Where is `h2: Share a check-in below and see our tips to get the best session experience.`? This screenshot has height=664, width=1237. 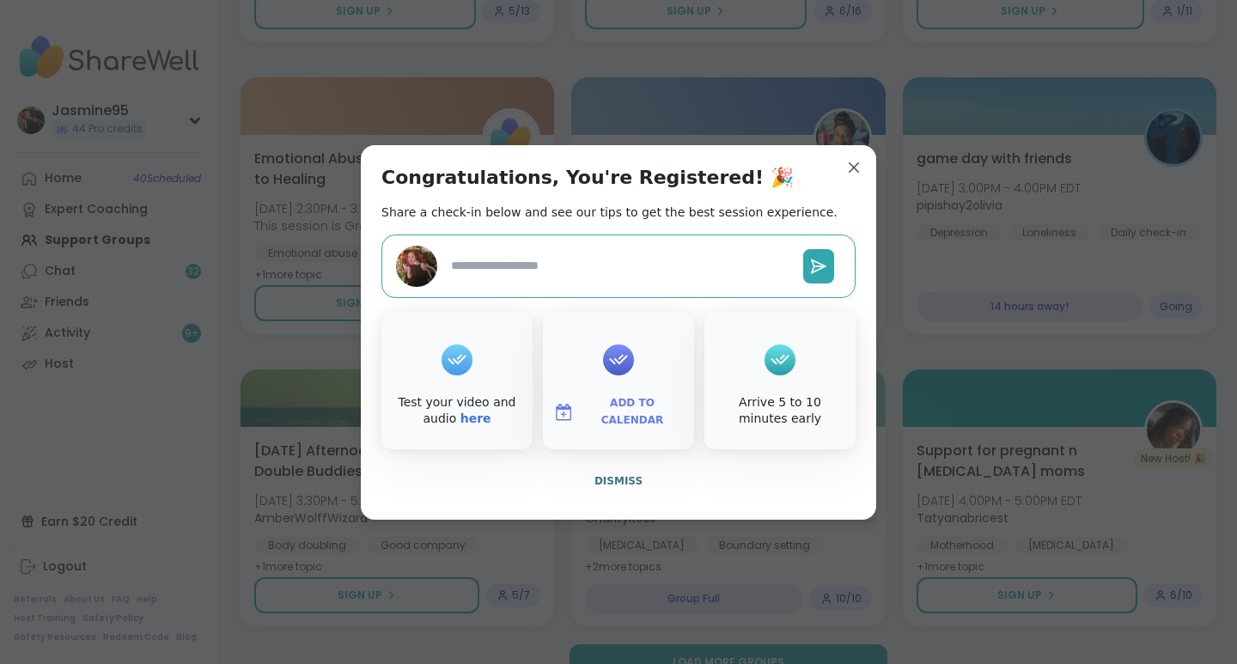 h2: Share a check-in below and see our tips to get the best session experience. is located at coordinates (609, 212).